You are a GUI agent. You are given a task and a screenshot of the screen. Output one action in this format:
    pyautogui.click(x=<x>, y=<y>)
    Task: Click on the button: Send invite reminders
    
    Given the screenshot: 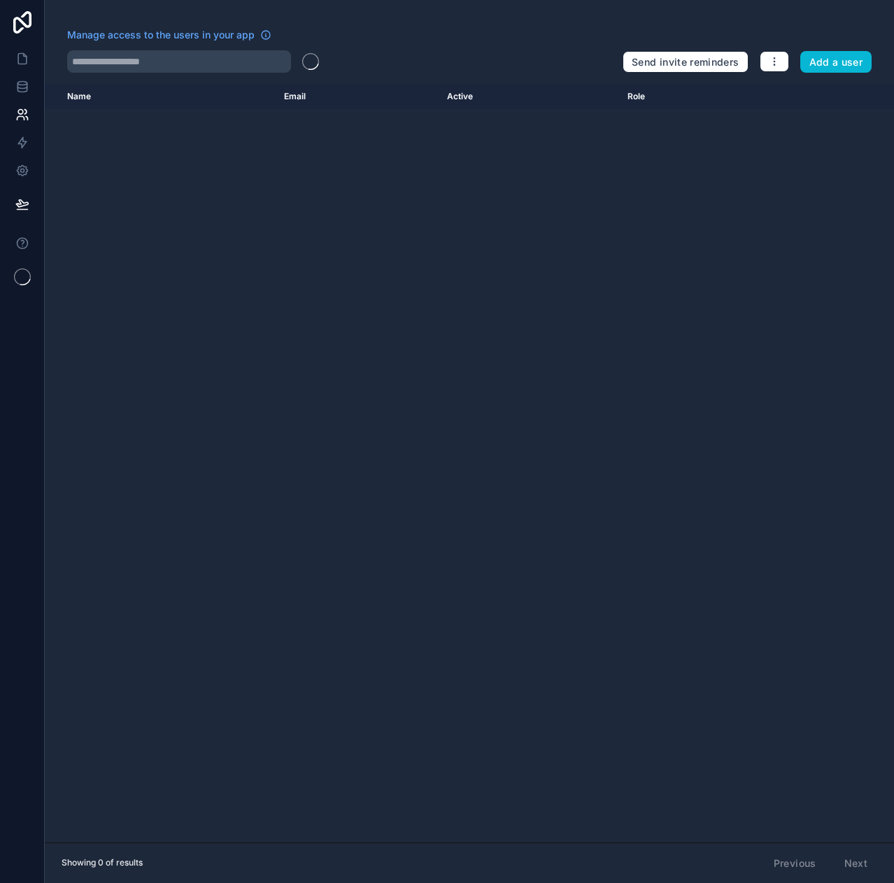 What is the action you would take?
    pyautogui.click(x=685, y=62)
    